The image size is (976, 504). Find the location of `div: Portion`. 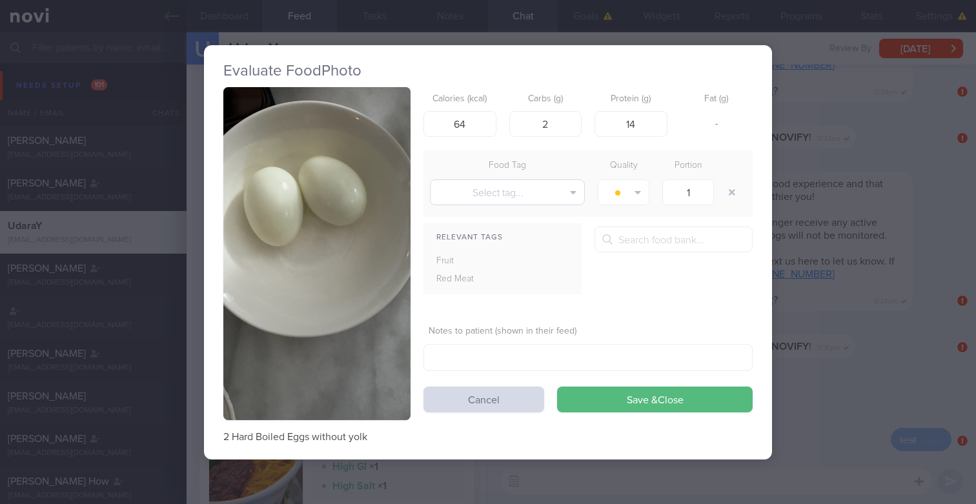

div: Portion is located at coordinates (688, 166).